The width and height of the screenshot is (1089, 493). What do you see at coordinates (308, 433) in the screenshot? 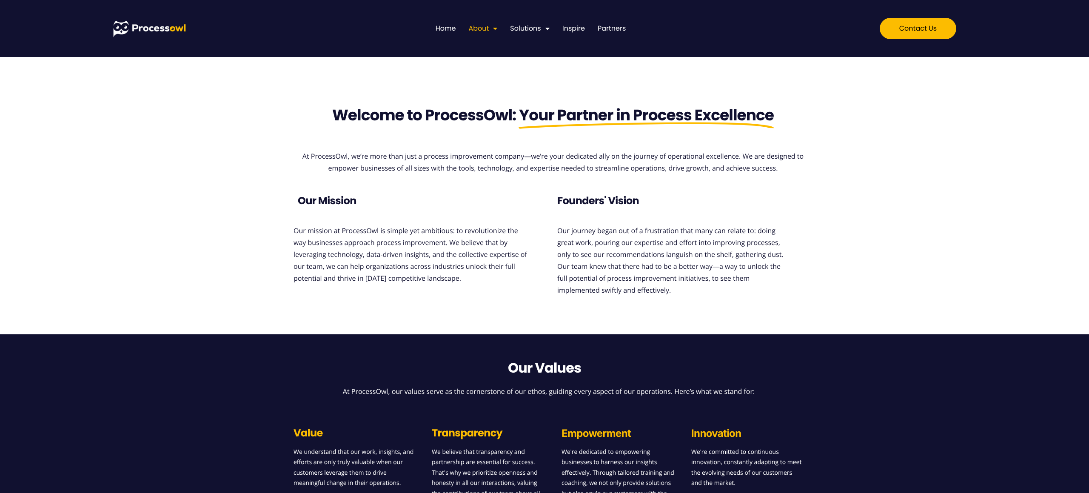
I see `span: Value` at bounding box center [308, 433].